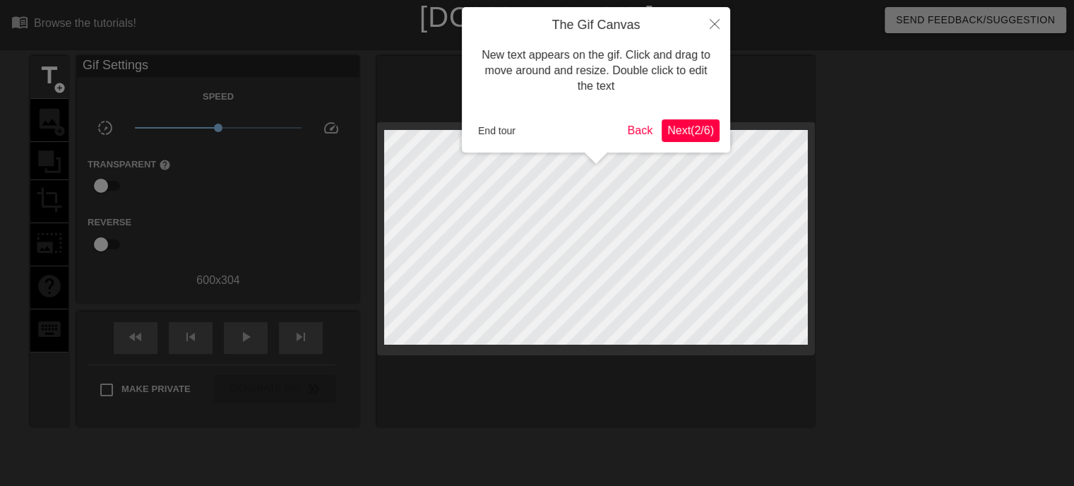  I want to click on div: New text appears on the gif. Click and drag to move around and resize. Double click to edit the text, so click(596, 71).